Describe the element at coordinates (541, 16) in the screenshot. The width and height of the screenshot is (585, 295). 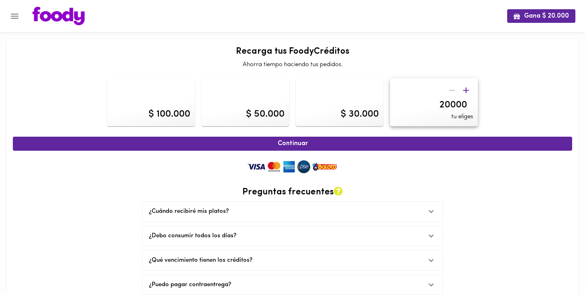
I see `button: Gana $ 20.000` at that location.